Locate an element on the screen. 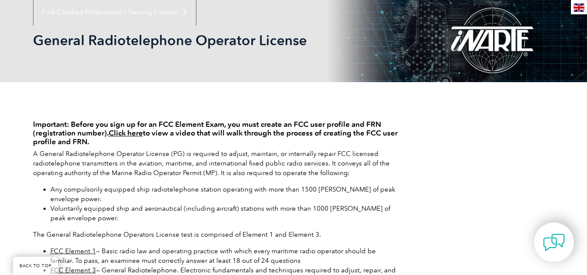  a: FCC Element 3 is located at coordinates (73, 270).